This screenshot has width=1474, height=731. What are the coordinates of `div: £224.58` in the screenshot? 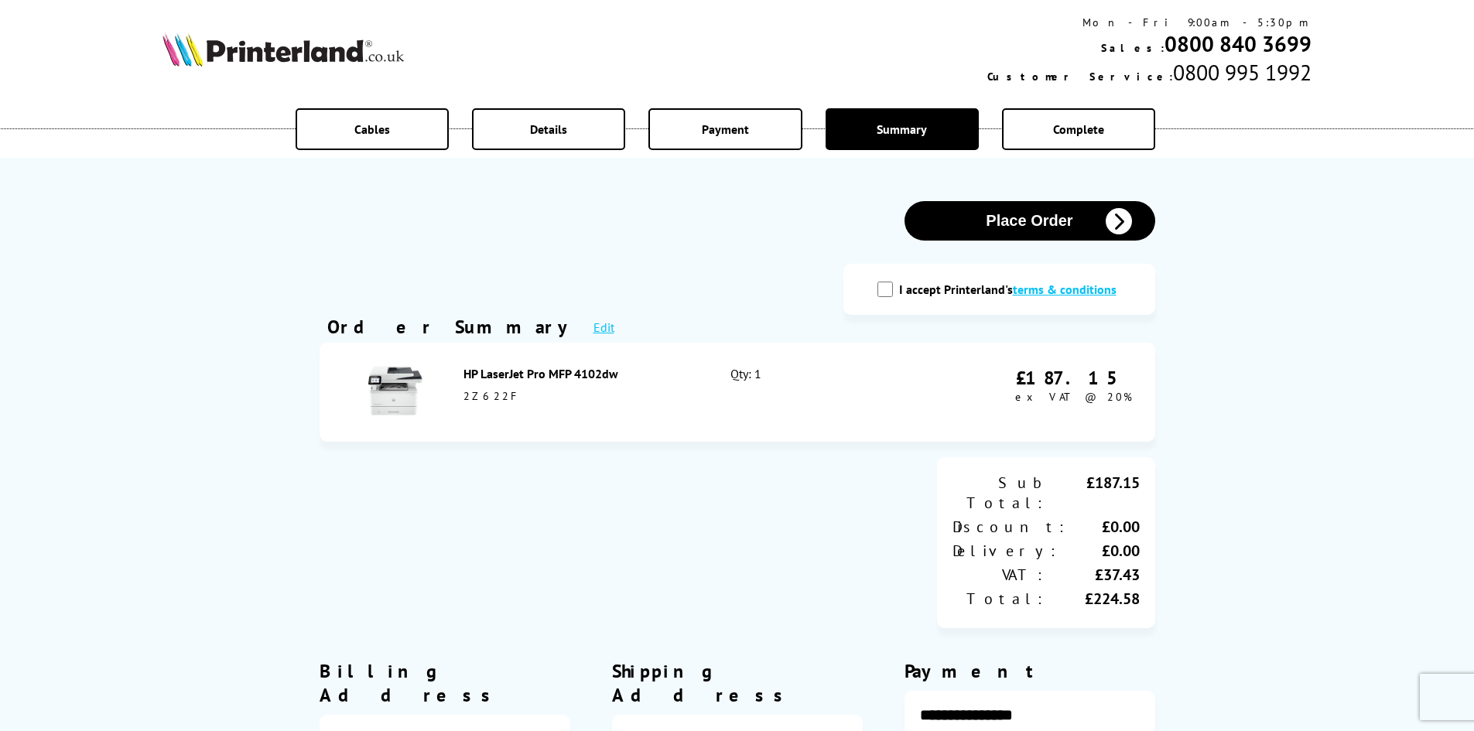 It's located at (1093, 599).